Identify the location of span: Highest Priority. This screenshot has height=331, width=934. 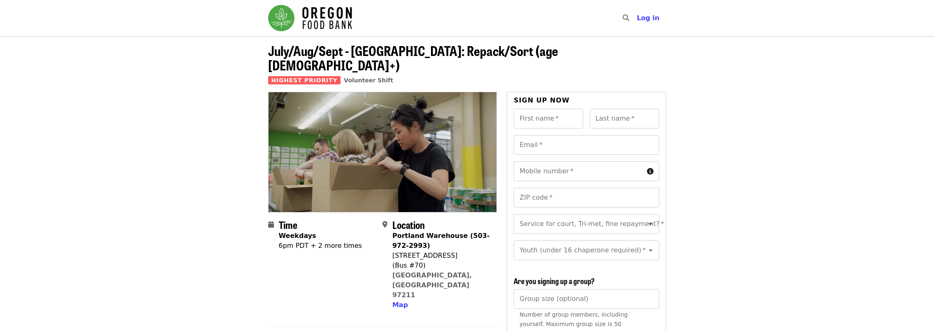
(304, 80).